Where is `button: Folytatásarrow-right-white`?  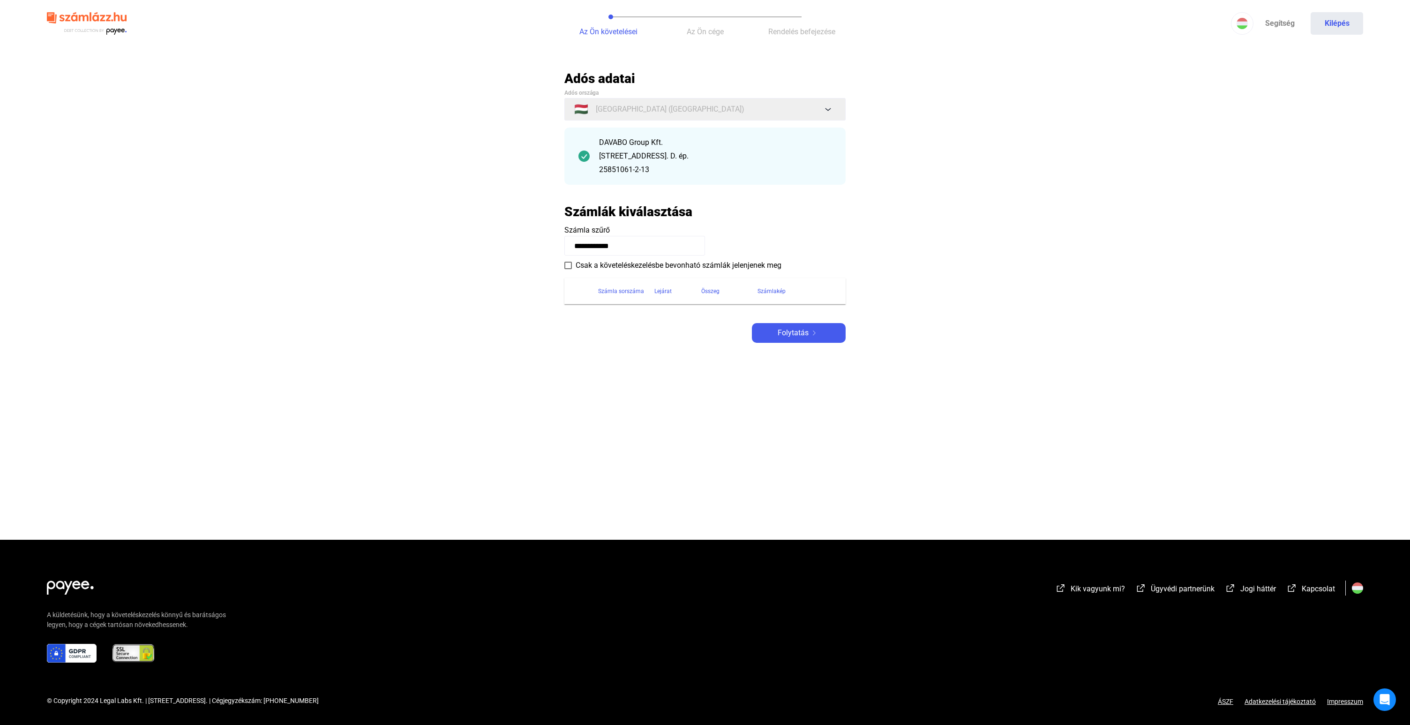 button: Folytatásarrow-right-white is located at coordinates (799, 333).